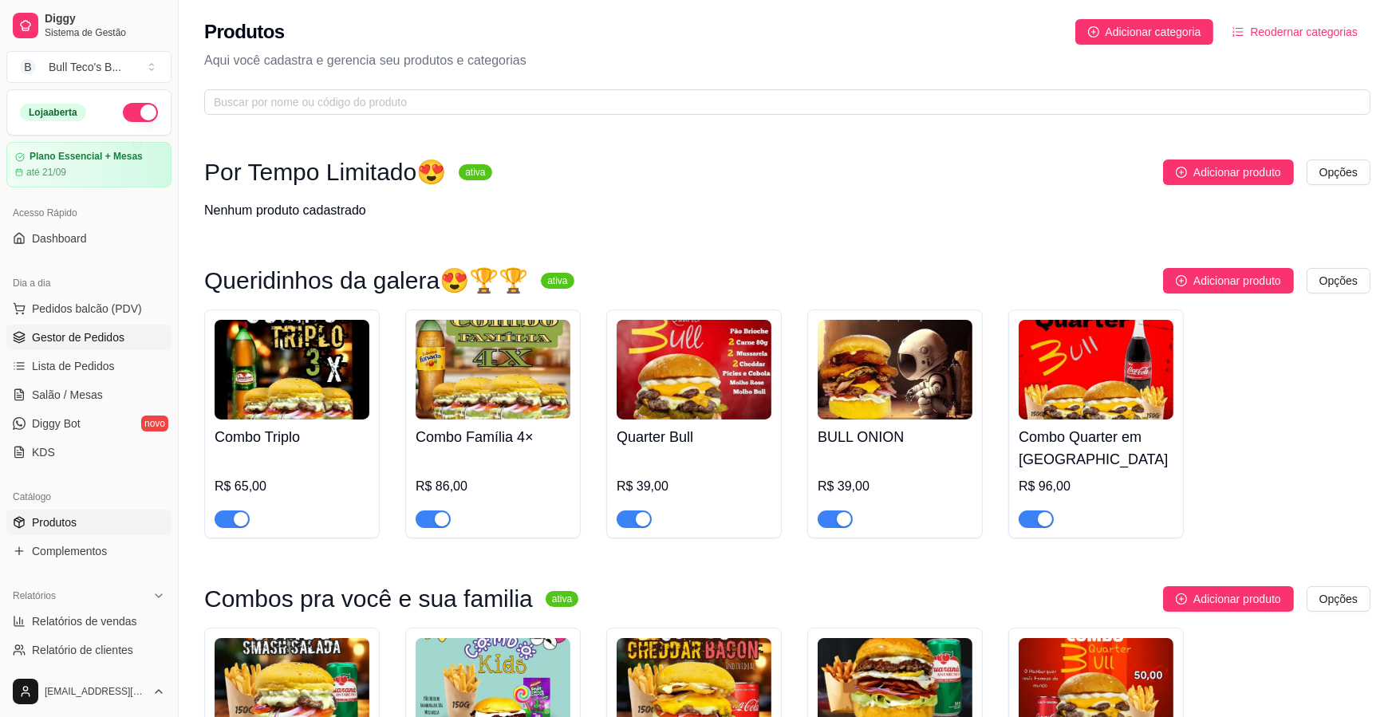  Describe the element at coordinates (89, 283) in the screenshot. I see `div: Dia a dia` at that location.